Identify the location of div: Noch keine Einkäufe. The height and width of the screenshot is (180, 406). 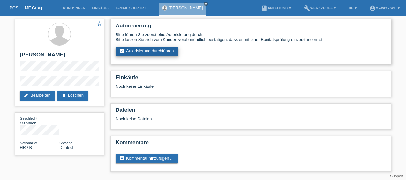
(251, 89).